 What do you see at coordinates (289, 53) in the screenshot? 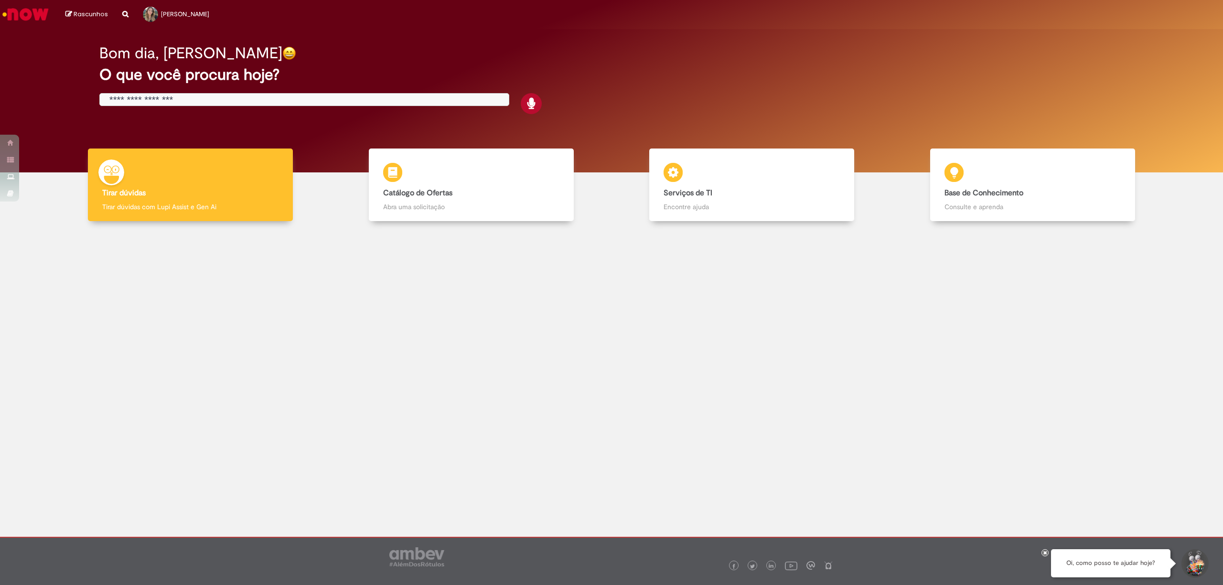
I see `img: happy-face.png` at bounding box center [289, 53].